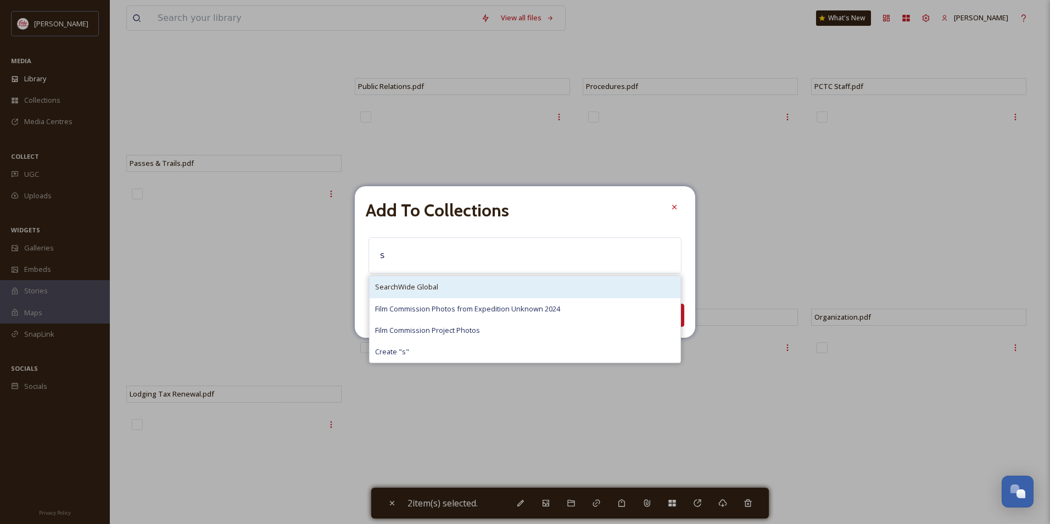 The width and height of the screenshot is (1050, 524). I want to click on input: Search your collections, so click(435, 255).